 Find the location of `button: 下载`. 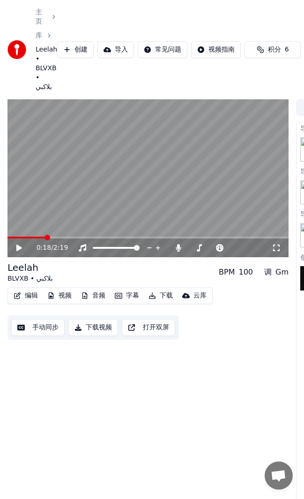

button: 下载 is located at coordinates (161, 296).